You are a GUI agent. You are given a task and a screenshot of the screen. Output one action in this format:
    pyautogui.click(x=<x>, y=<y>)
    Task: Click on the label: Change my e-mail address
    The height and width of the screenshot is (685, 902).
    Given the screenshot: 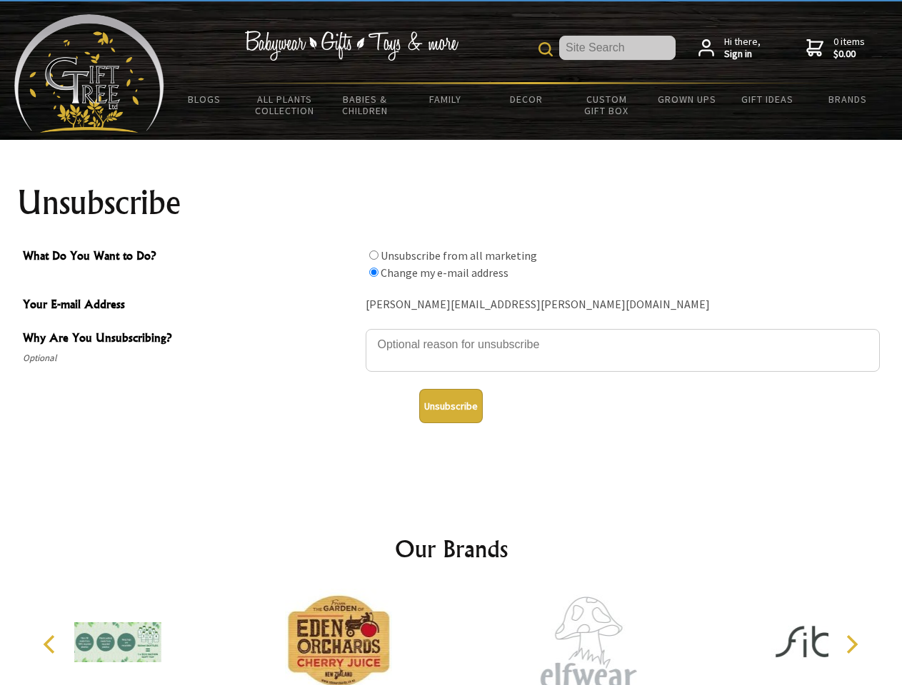 What is the action you would take?
    pyautogui.click(x=444, y=273)
    